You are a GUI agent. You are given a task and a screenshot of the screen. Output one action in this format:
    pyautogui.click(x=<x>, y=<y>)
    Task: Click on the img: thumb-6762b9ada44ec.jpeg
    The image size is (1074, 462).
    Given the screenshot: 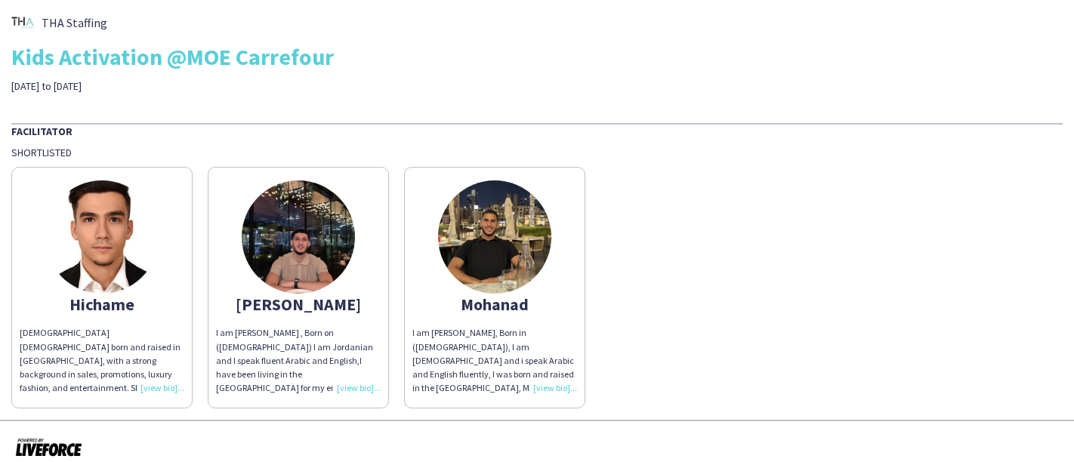 What is the action you would take?
    pyautogui.click(x=102, y=237)
    